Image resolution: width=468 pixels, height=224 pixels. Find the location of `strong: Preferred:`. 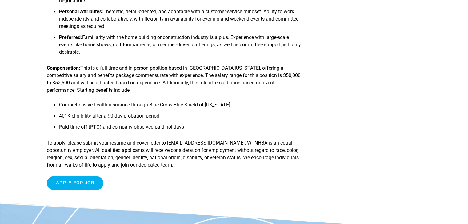

strong: Preferred: is located at coordinates (70, 37).